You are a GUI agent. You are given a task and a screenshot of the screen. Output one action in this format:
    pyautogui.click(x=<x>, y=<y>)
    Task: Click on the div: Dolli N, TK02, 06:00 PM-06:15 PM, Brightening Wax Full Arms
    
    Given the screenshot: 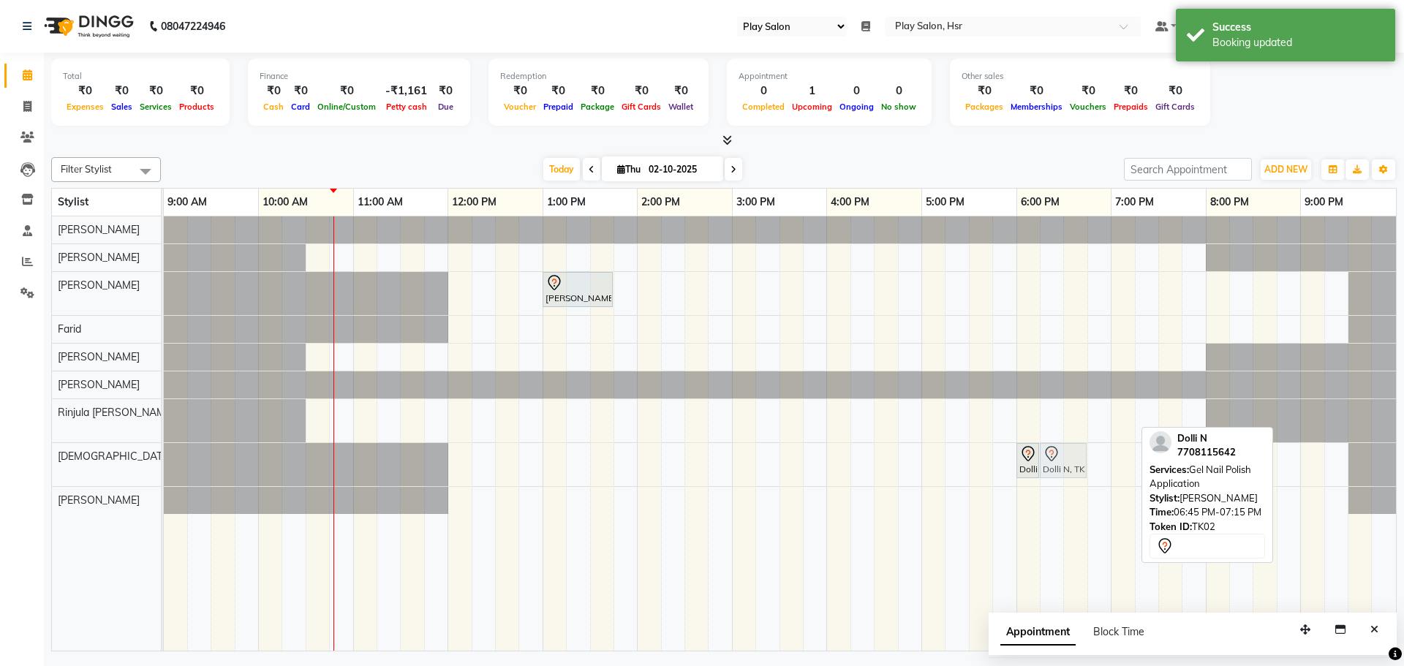 What is the action you would take?
    pyautogui.click(x=1027, y=461)
    